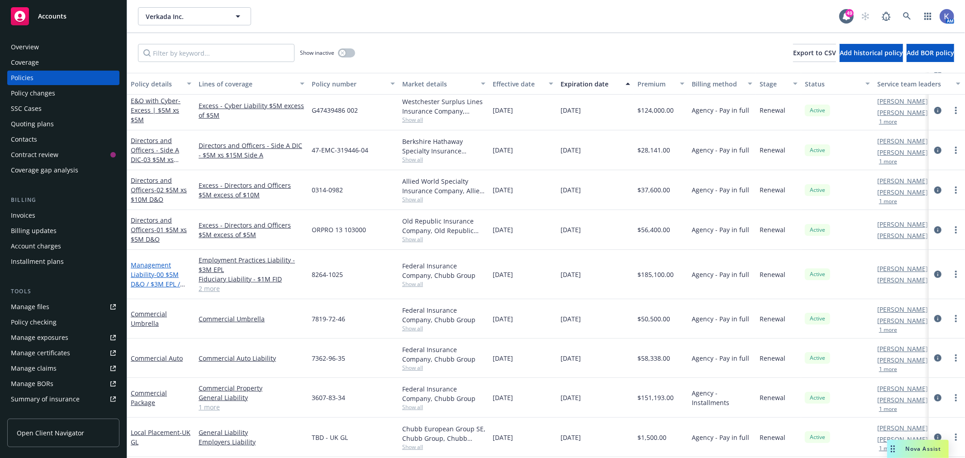 This screenshot has height=458, width=965. Describe the element at coordinates (149, 398) in the screenshot. I see `a: Commercial Package` at that location.